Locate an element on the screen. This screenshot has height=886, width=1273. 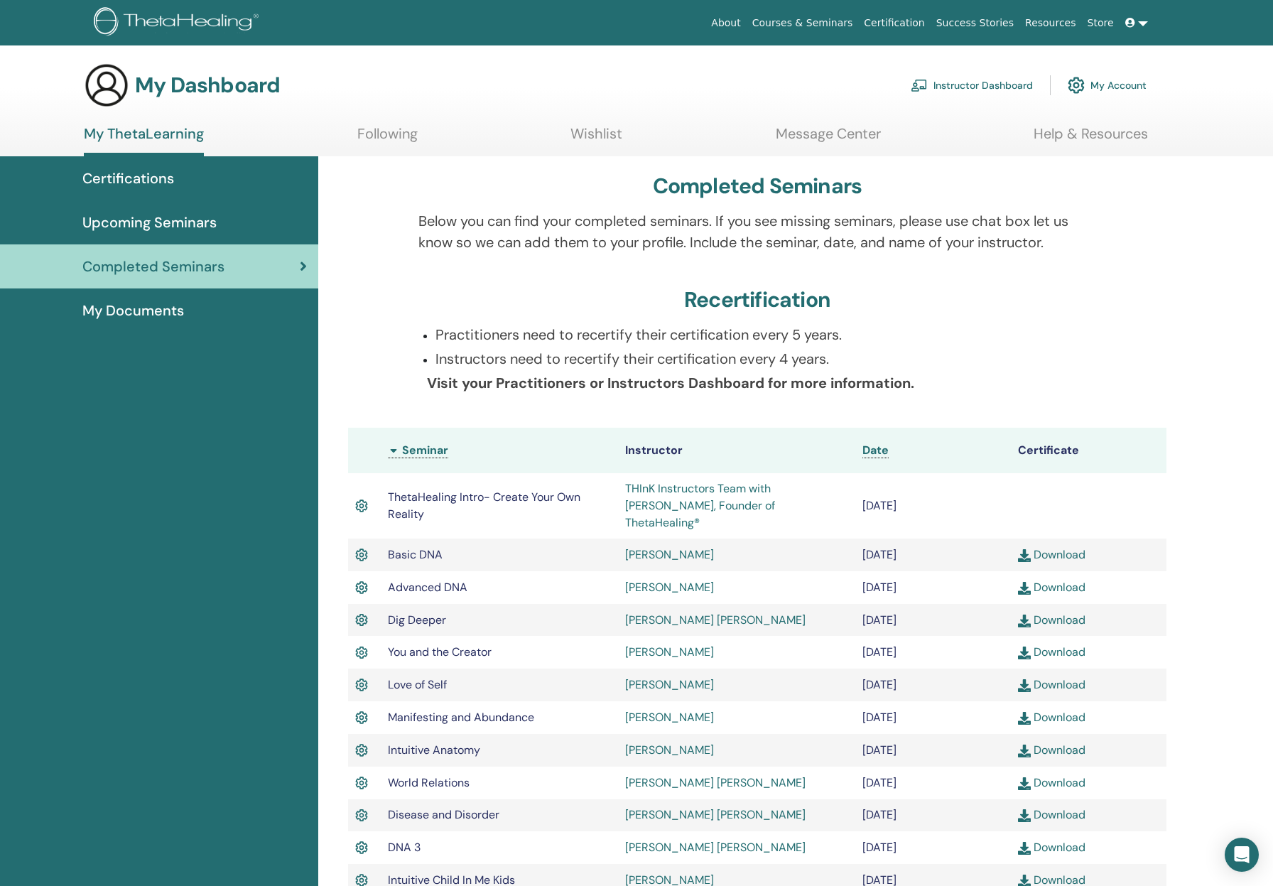
h3: My Dashboard is located at coordinates (207, 85).